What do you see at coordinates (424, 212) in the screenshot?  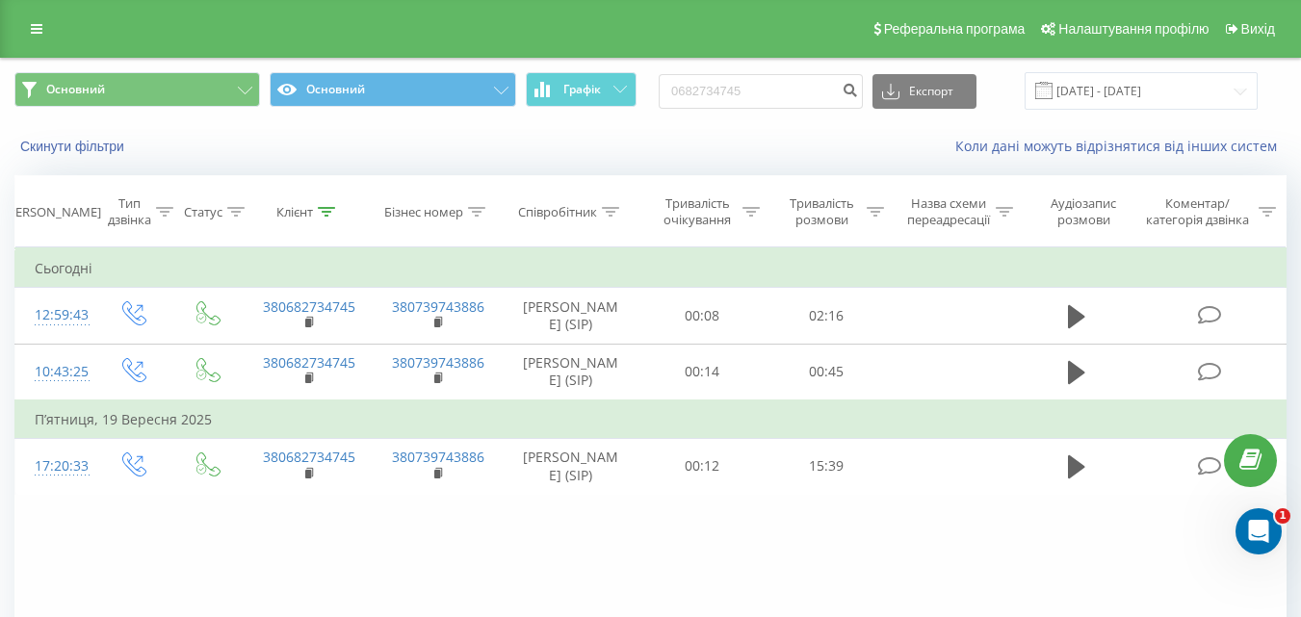 I see `div: Бізнес номер` at bounding box center [424, 212].